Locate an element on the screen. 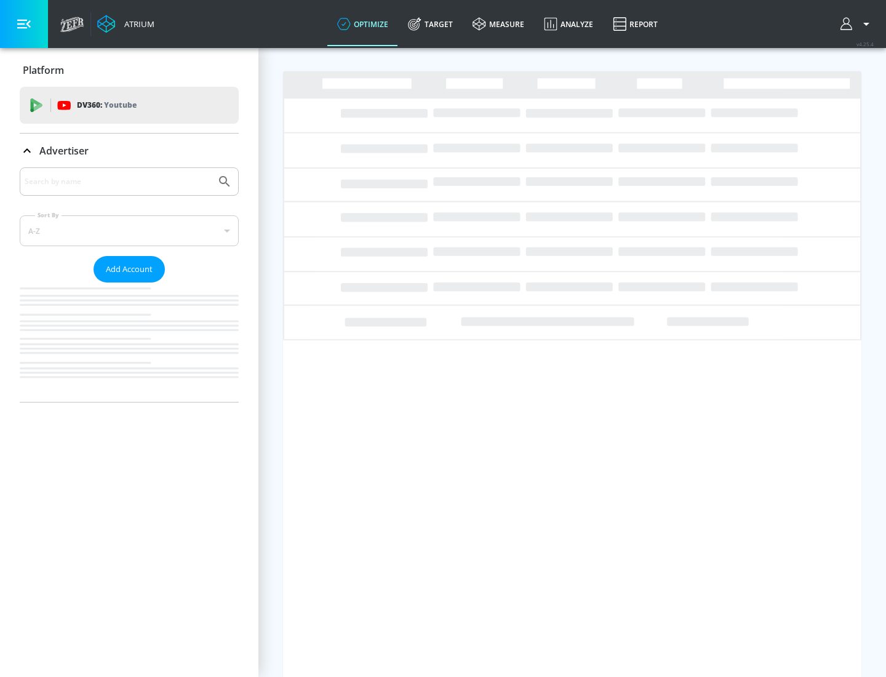 This screenshot has width=886, height=677. div: A-Z is located at coordinates (129, 231).